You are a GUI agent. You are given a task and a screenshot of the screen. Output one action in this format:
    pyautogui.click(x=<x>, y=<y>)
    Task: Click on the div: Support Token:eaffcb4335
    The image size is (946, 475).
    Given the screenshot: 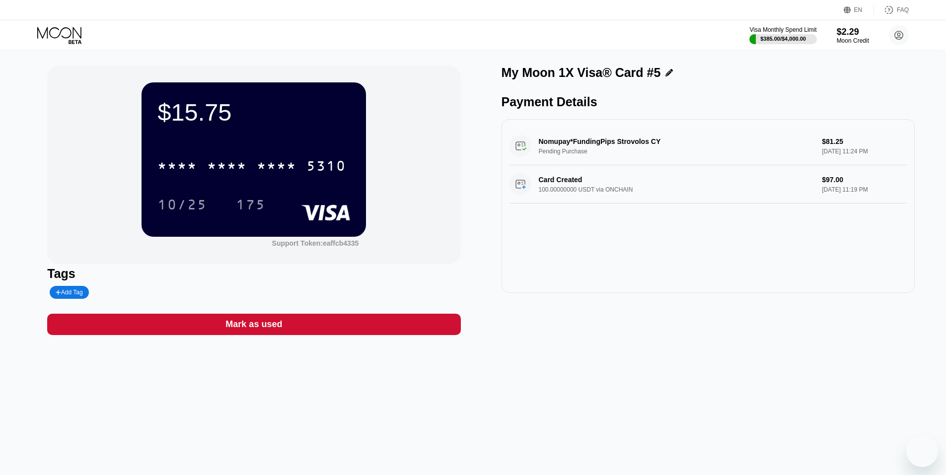 What is the action you would take?
    pyautogui.click(x=315, y=243)
    